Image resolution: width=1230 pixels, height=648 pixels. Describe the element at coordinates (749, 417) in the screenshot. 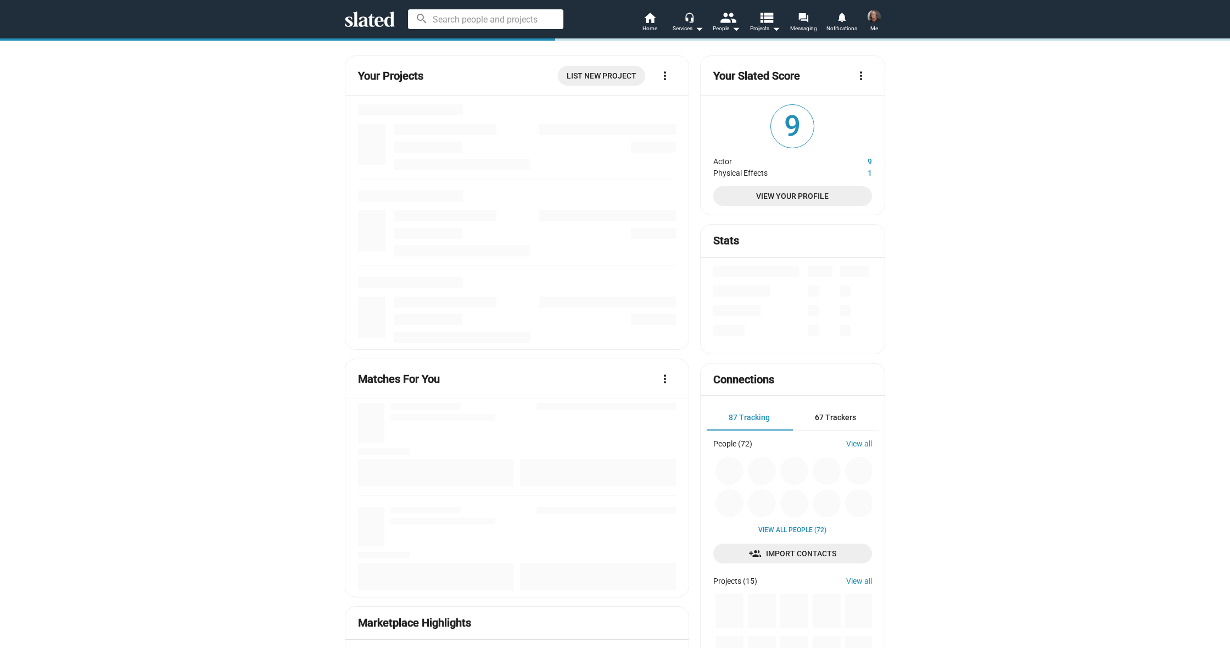

I see `span: 87 Tracking` at that location.